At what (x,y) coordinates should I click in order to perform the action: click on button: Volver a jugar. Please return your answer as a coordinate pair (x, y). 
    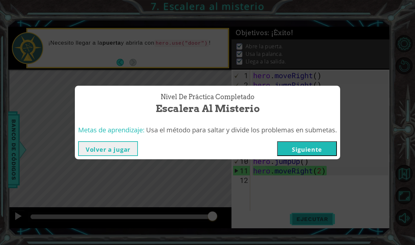
    Looking at the image, I should click on (108, 148).